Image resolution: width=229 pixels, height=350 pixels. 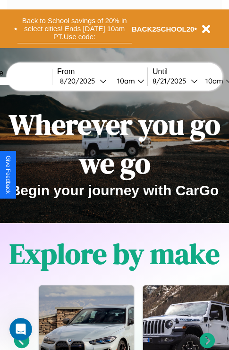 What do you see at coordinates (80, 81) in the screenshot?
I see `div: 8 / 20 / 2025` at bounding box center [80, 81].